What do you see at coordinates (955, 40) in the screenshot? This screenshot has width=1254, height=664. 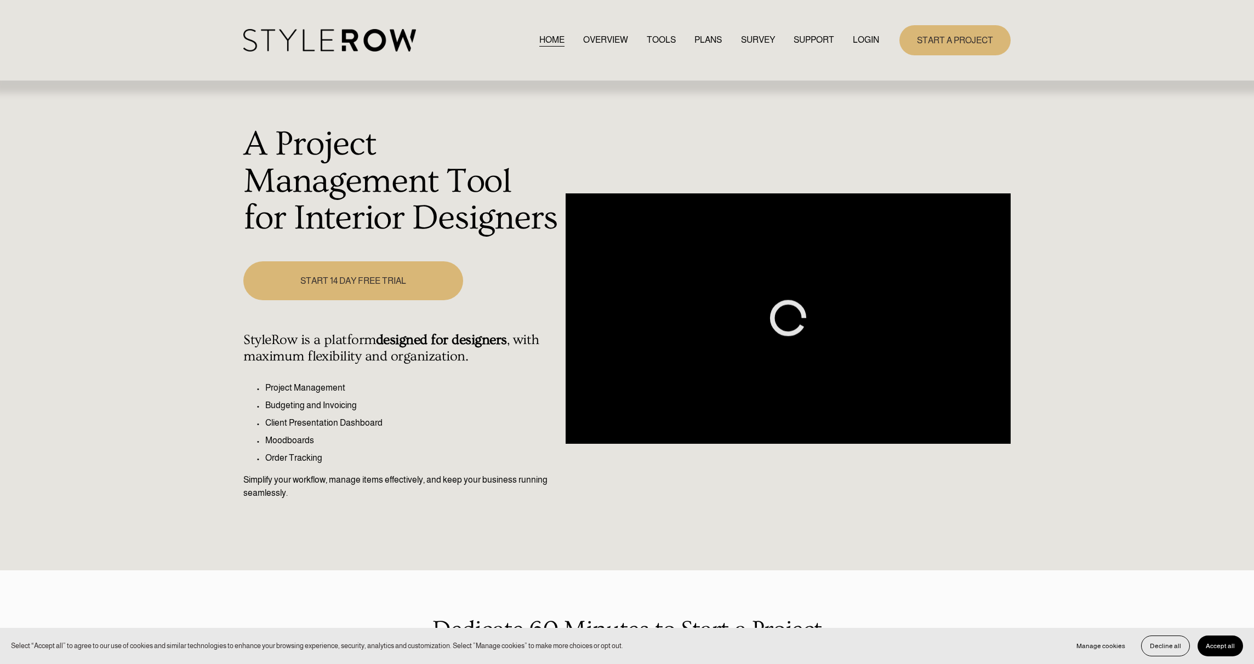 I see `a: START A PROJECT` at bounding box center [955, 40].